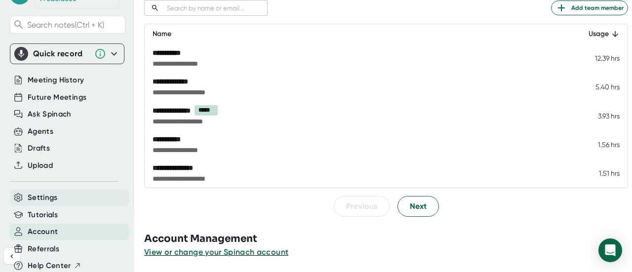  Describe the element at coordinates (362, 206) in the screenshot. I see `span: Previous` at that location.